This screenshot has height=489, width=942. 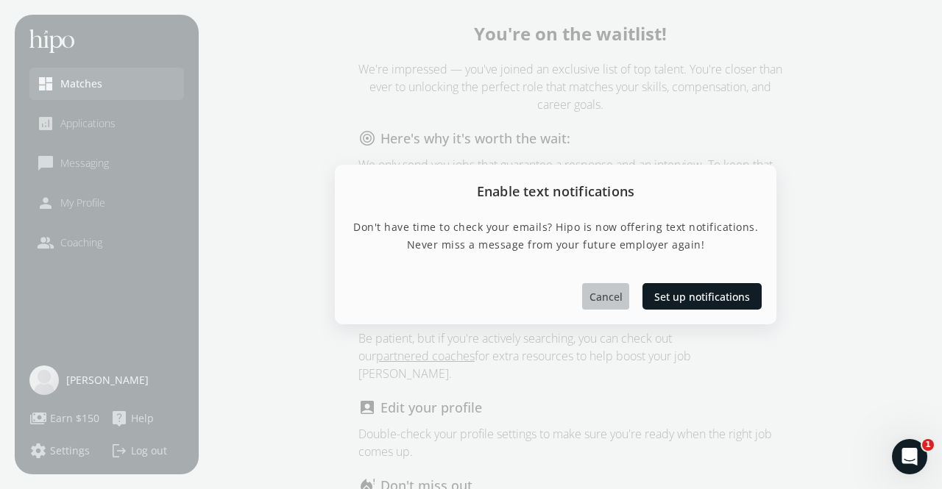 I want to click on span: Cancel, so click(x=606, y=297).